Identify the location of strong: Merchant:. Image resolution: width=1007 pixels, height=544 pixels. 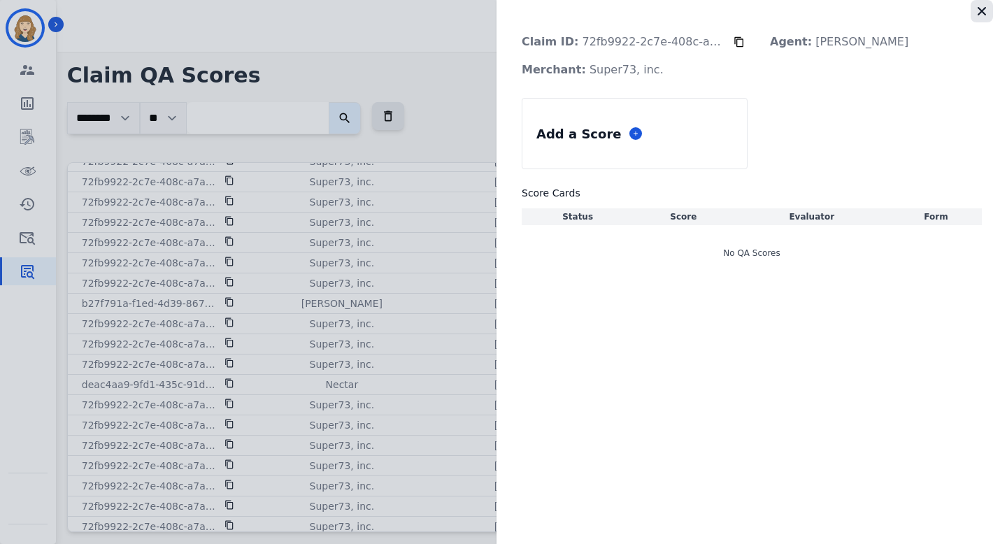
(554, 69).